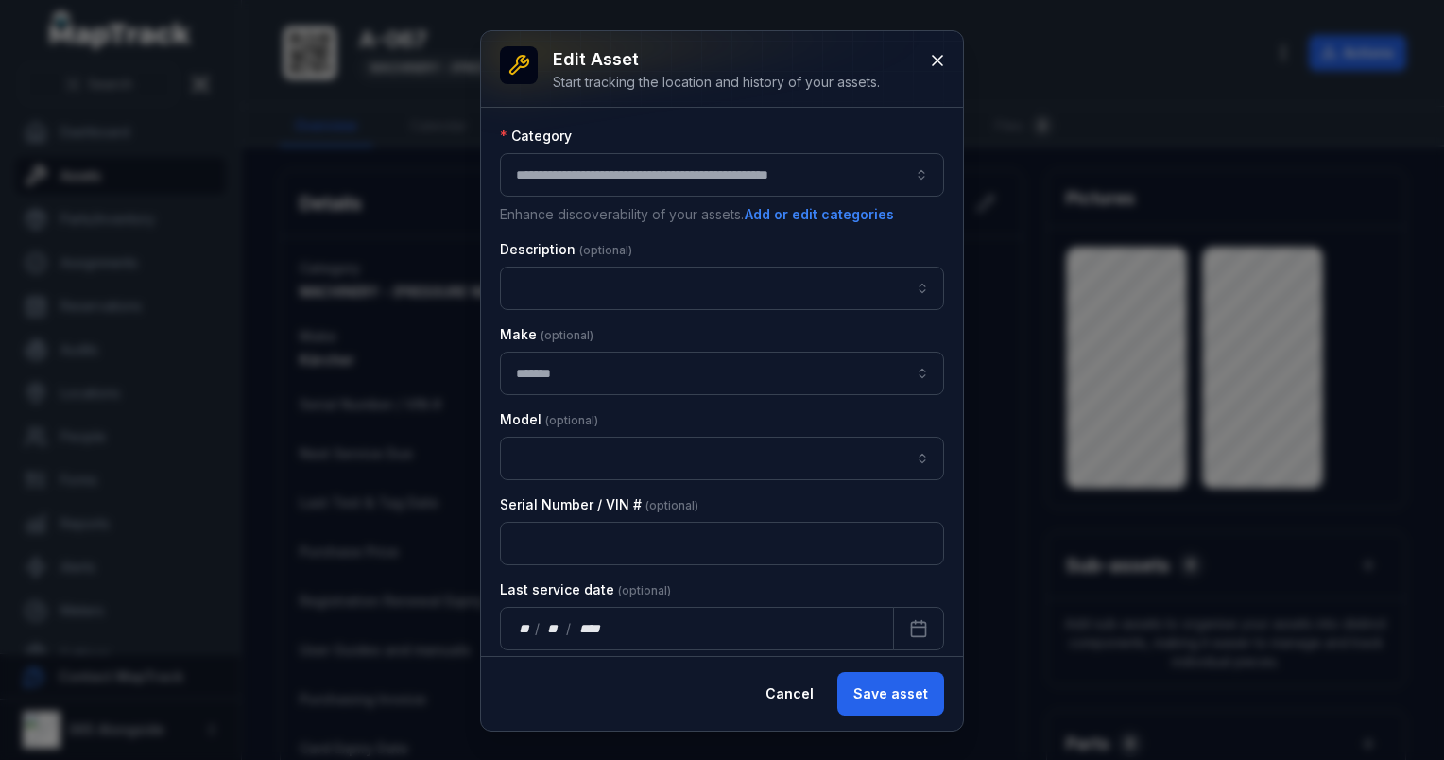 The height and width of the screenshot is (760, 1444). What do you see at coordinates (536, 136) in the screenshot?
I see `label: Category` at bounding box center [536, 136].